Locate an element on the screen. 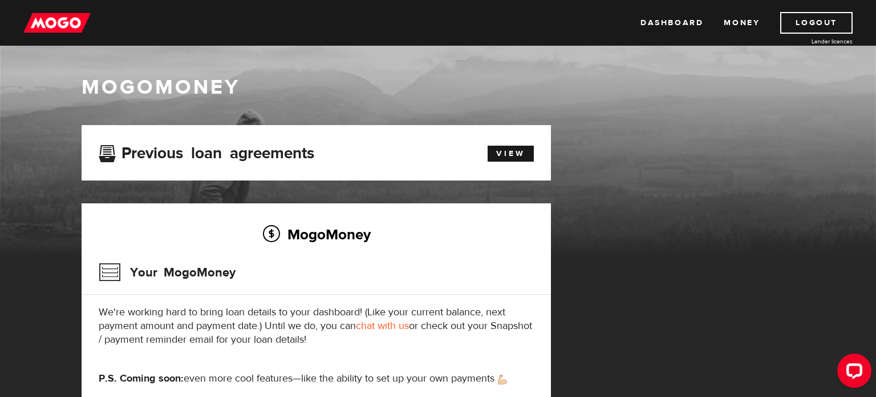 This screenshot has width=876, height=397. a: View is located at coordinates (511, 153).